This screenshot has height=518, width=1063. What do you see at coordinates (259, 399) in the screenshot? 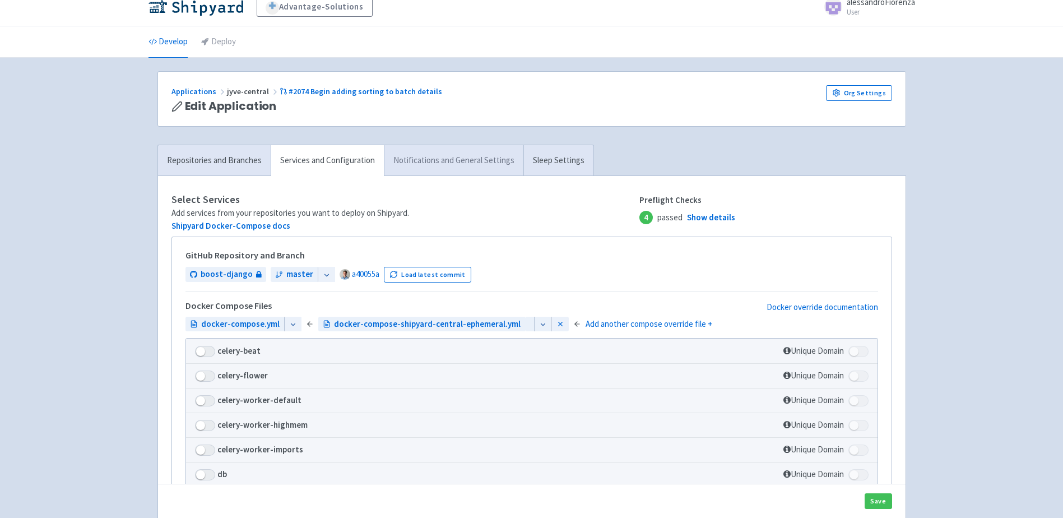
I see `strong: celery-worker-default` at bounding box center [259, 399].